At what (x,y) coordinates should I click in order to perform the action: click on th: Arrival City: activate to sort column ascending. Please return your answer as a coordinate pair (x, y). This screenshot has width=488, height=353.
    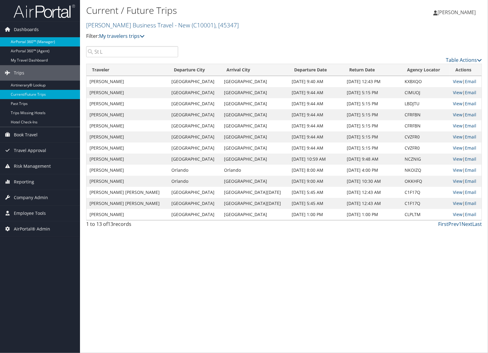
    Looking at the image, I should click on (255, 70).